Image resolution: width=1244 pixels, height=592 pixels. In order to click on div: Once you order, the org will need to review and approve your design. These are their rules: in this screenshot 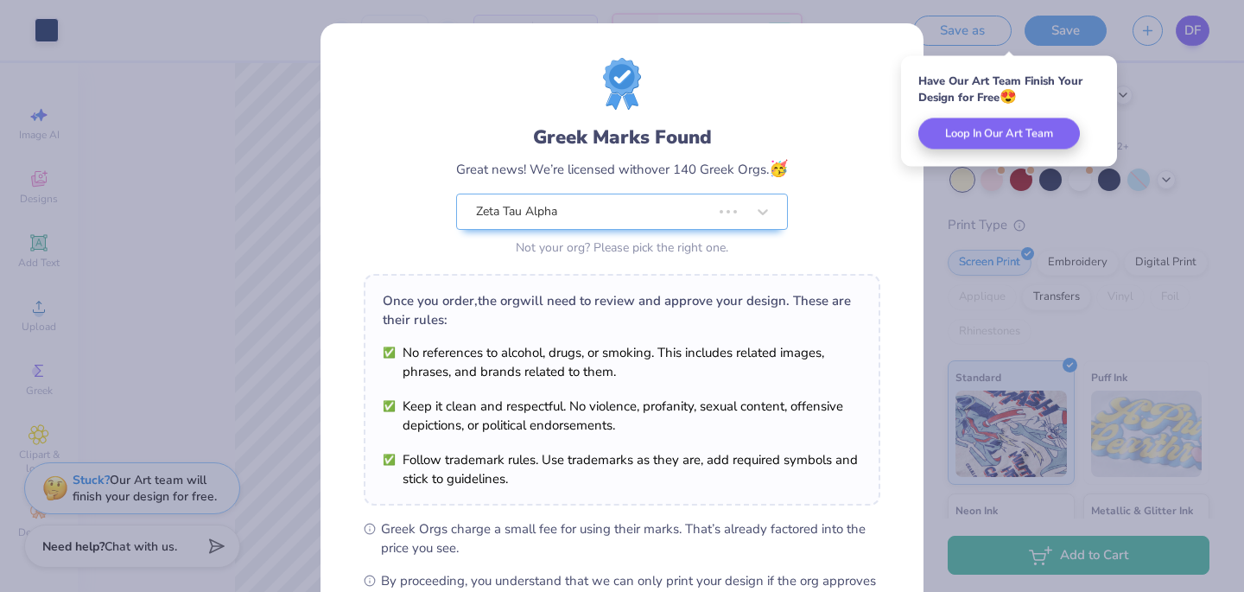, I will do `click(622, 310)`.